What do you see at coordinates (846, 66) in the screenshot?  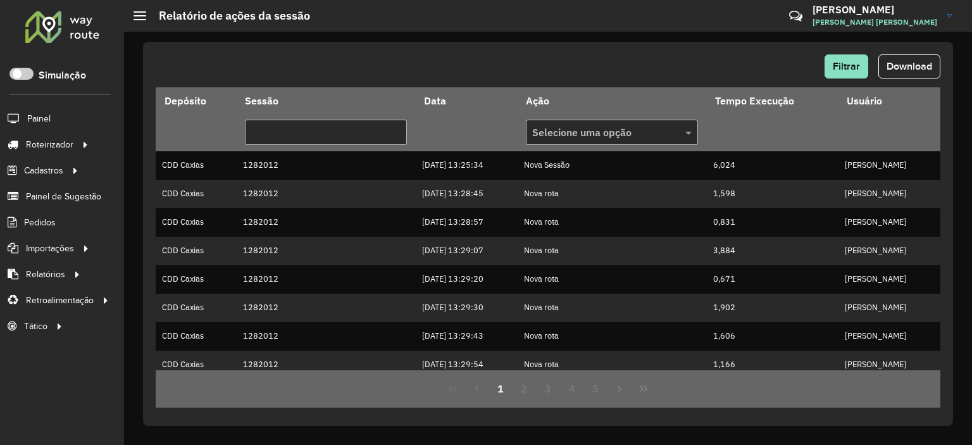 I see `button: Filtrar` at bounding box center [846, 66].